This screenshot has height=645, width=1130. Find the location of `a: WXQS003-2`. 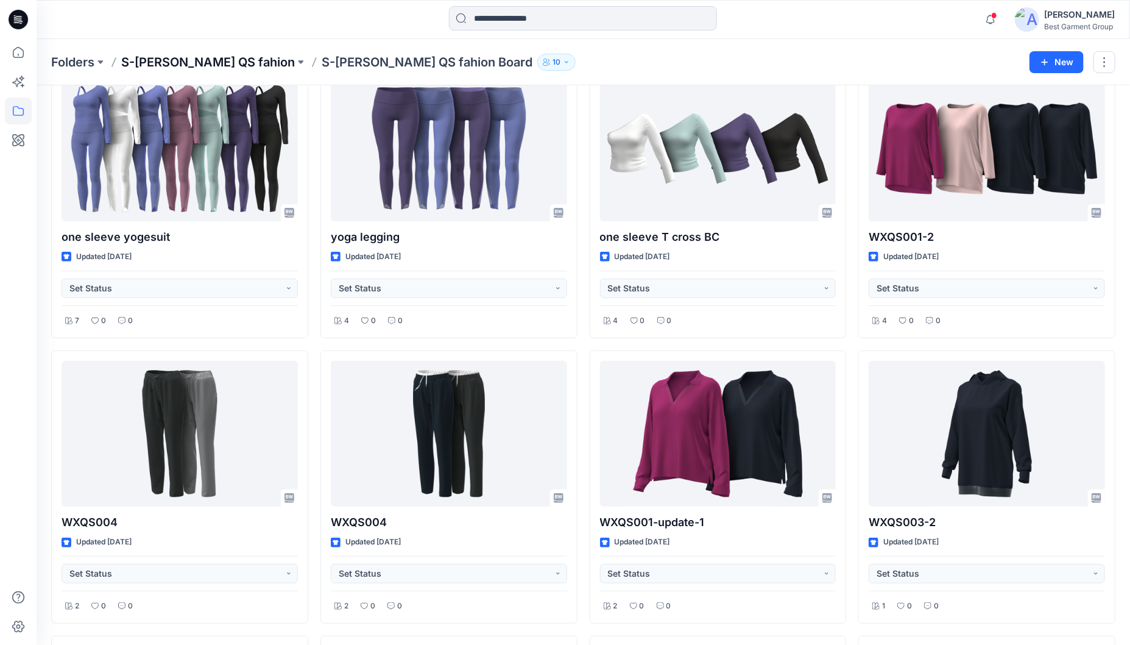

a: WXQS003-2 is located at coordinates (987, 433).